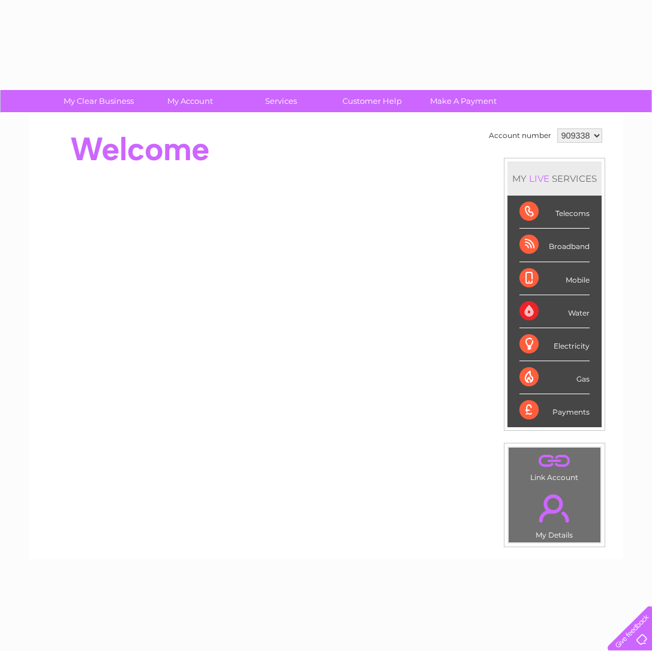 The width and height of the screenshot is (652, 651). What do you see at coordinates (554, 377) in the screenshot?
I see `div: Gas` at bounding box center [554, 377].